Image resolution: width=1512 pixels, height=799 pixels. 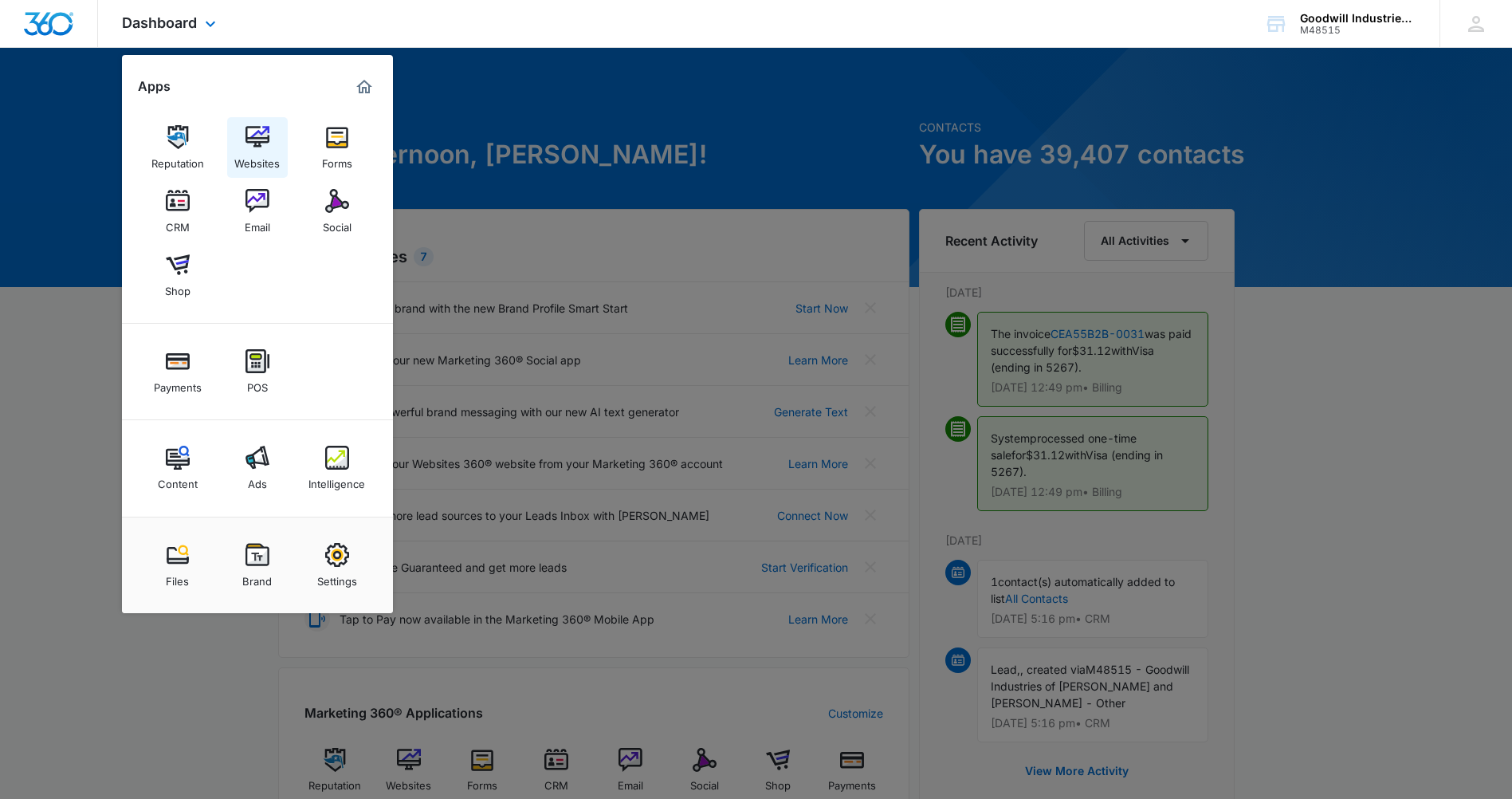 What do you see at coordinates (177, 480) in the screenshot?
I see `div: Content` at bounding box center [177, 480].